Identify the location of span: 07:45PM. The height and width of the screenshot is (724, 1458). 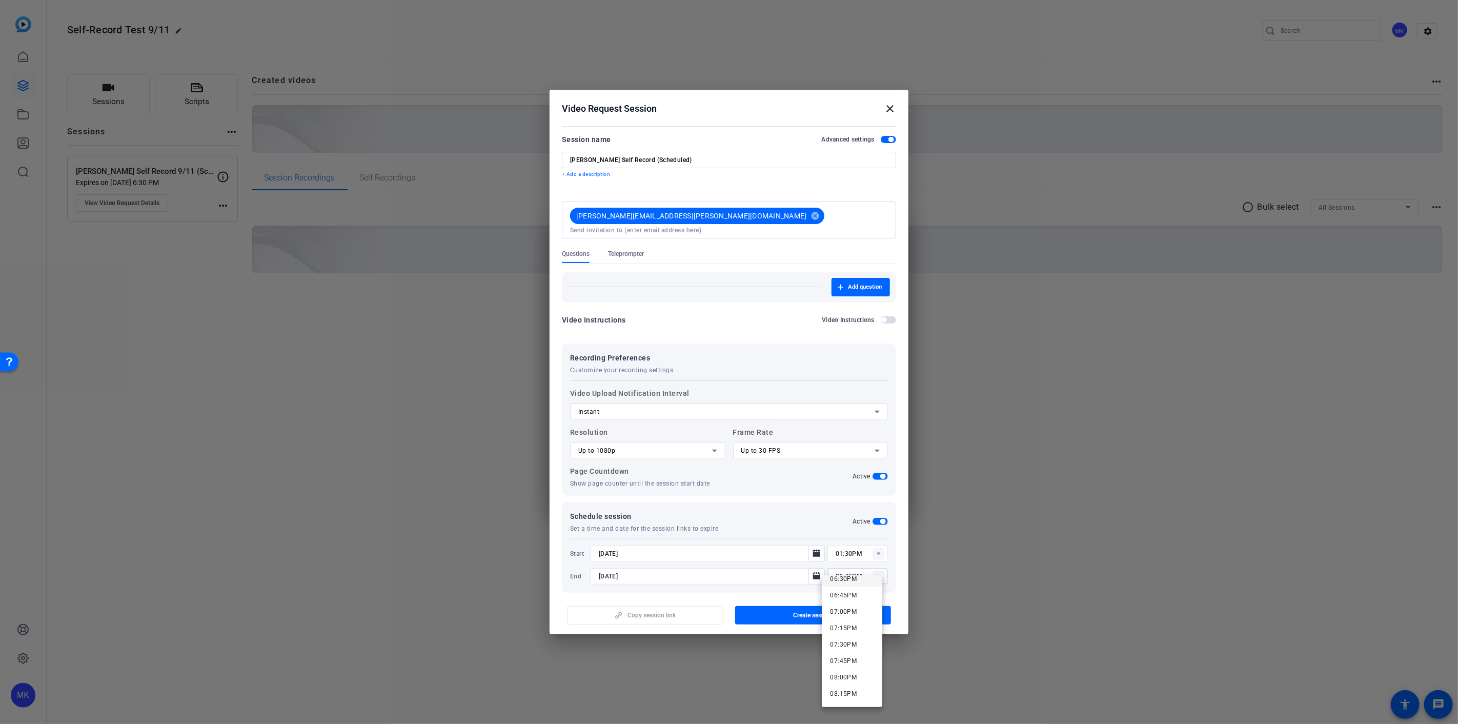
(844, 661).